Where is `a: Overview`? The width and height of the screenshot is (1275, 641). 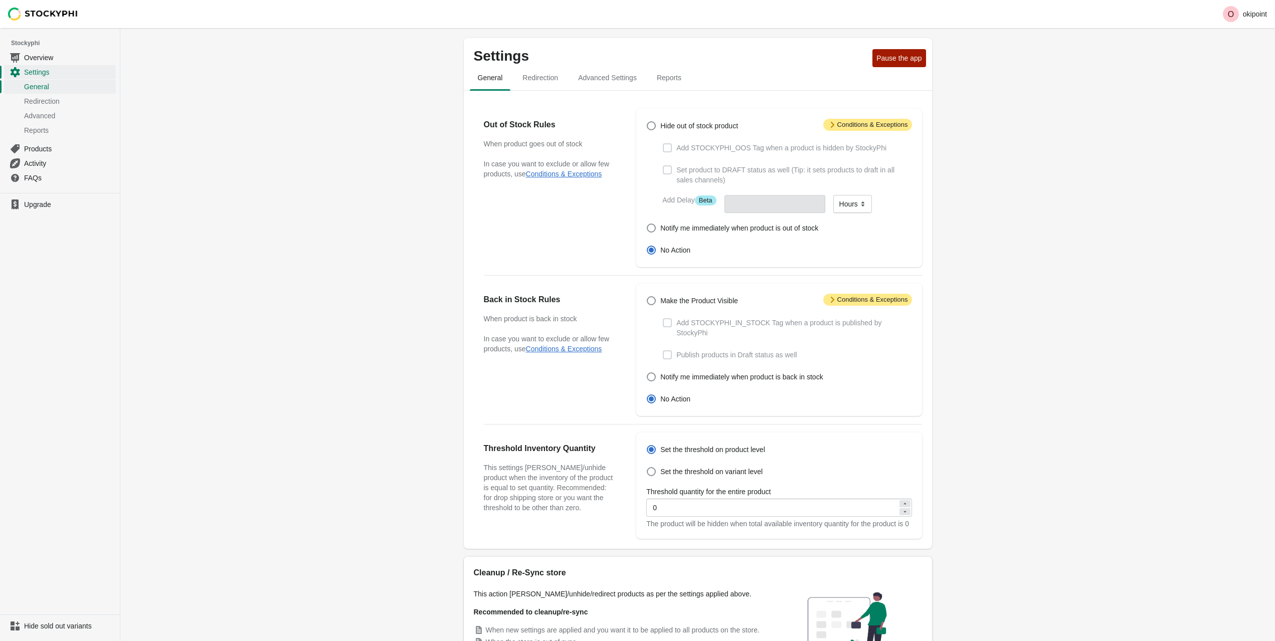
a: Overview is located at coordinates (60, 57).